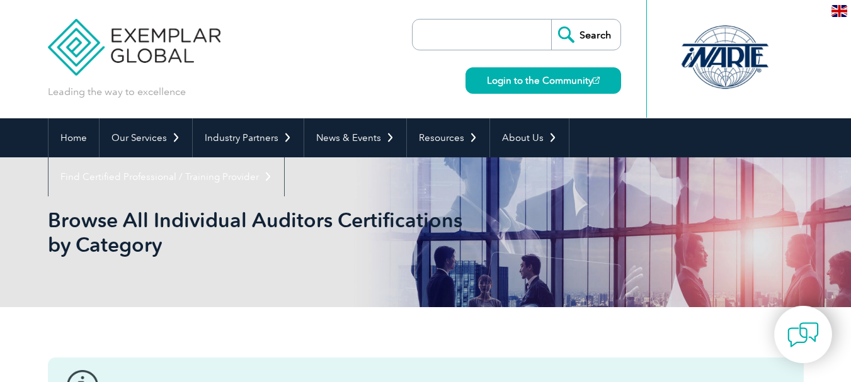 The width and height of the screenshot is (851, 382). Describe the element at coordinates (248, 138) in the screenshot. I see `a: Industry Partners` at that location.